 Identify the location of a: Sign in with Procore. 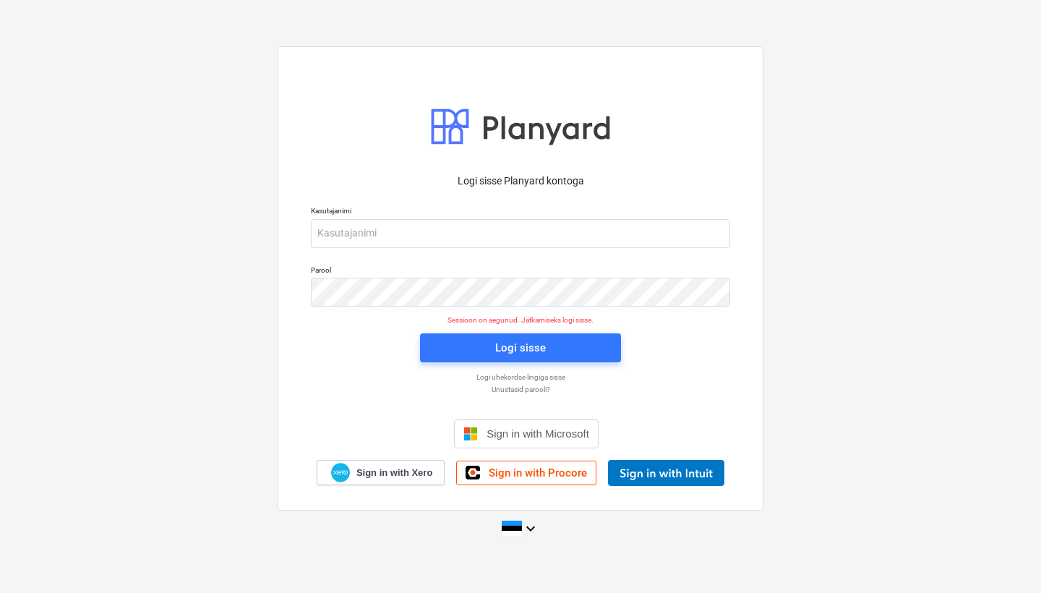
(526, 473).